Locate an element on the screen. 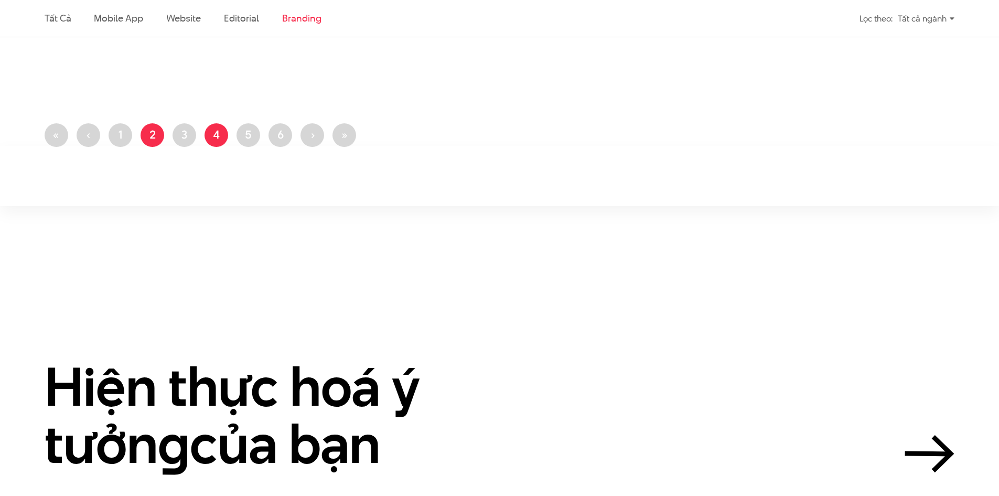 The image size is (999, 496). a: Website is located at coordinates (184, 18).